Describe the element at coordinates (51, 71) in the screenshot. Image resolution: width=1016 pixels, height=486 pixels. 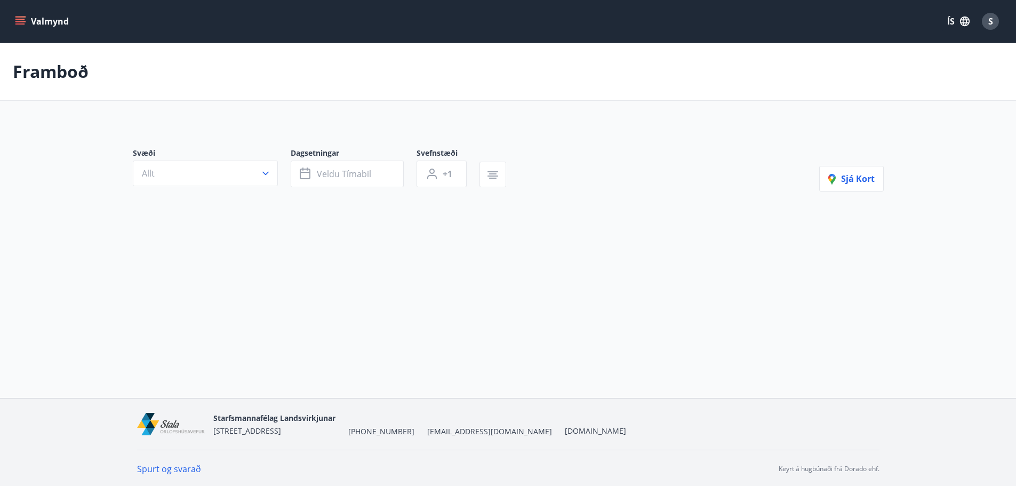
I see `p: Framboð` at that location.